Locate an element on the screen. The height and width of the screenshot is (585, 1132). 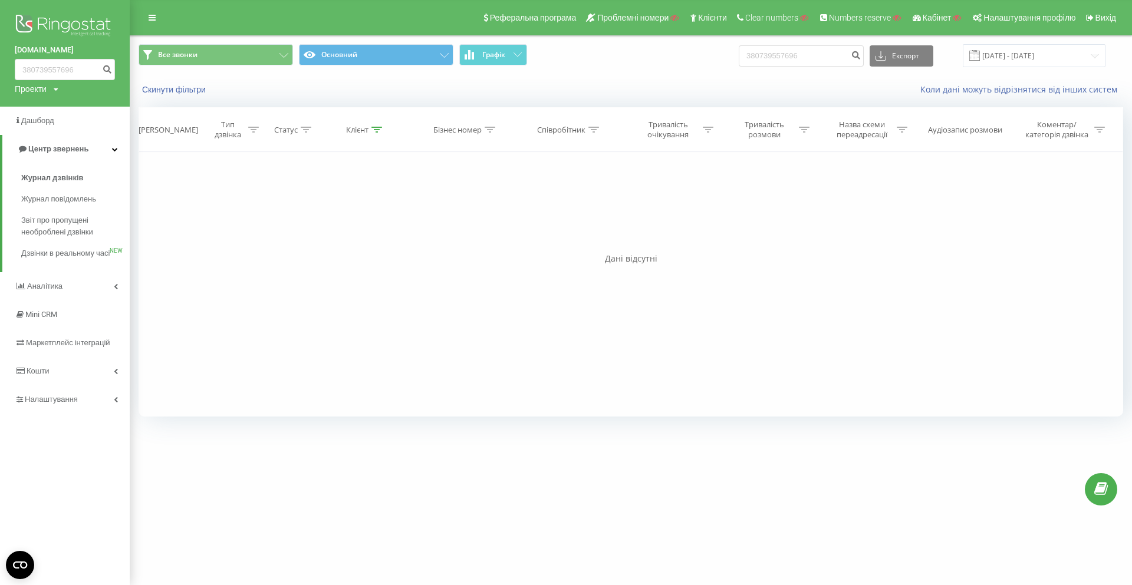
button: Open CMP widget is located at coordinates (20, 565).